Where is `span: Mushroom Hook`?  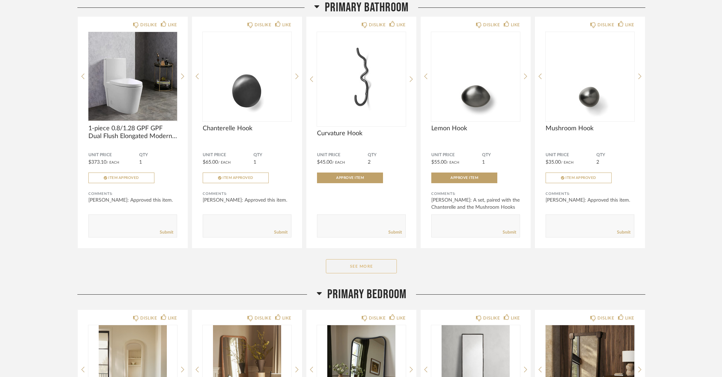
span: Mushroom Hook is located at coordinates (590, 129).